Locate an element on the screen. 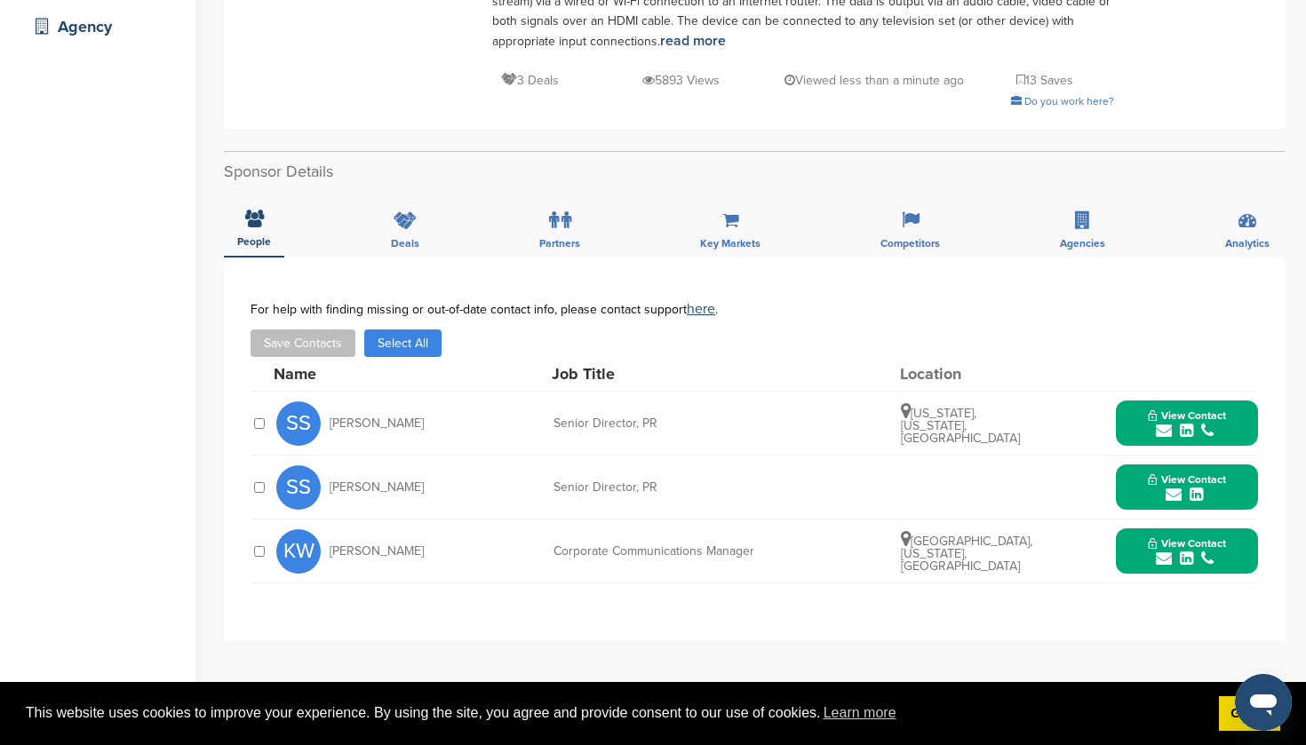  span: Analytics is located at coordinates (1247, 243).